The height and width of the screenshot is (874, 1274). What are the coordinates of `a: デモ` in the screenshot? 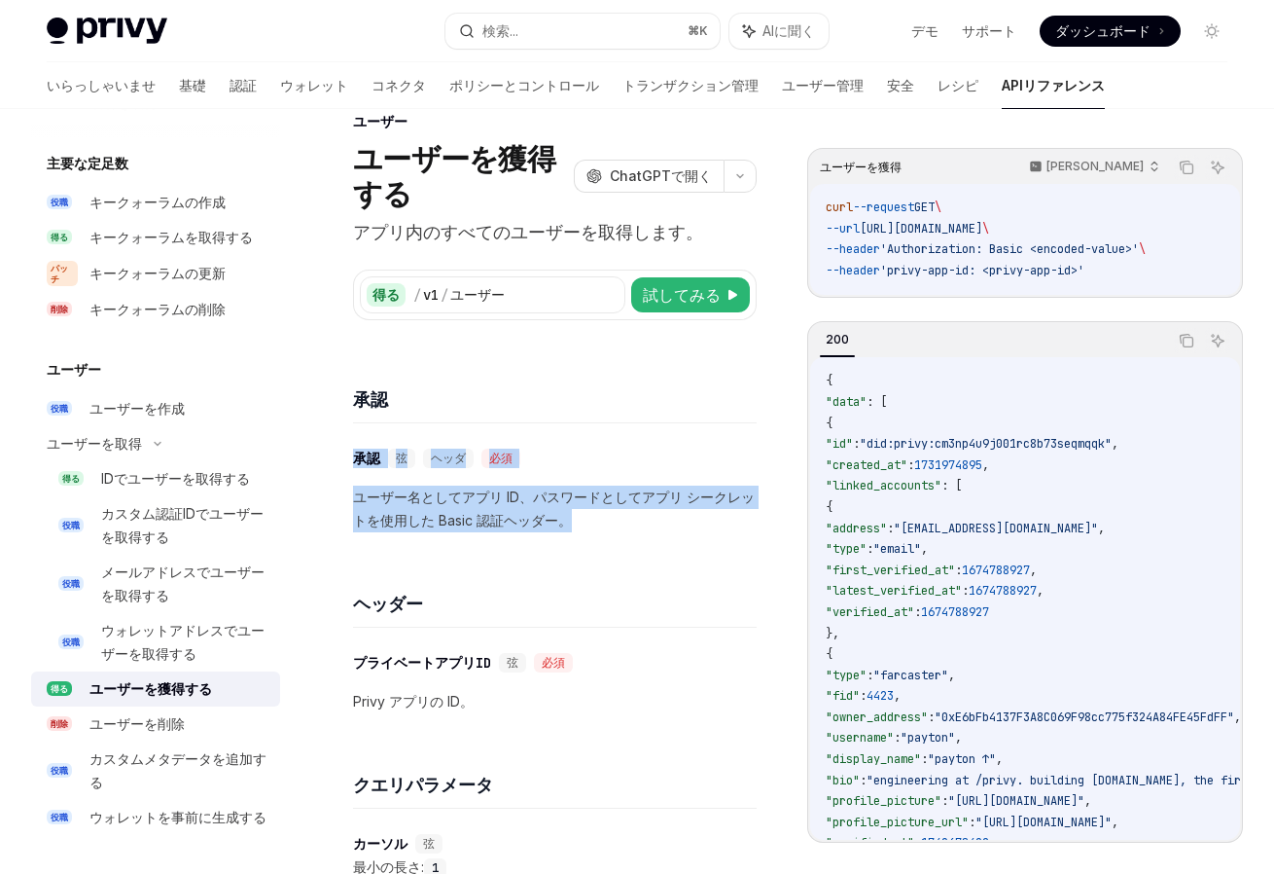 It's located at (925, 31).